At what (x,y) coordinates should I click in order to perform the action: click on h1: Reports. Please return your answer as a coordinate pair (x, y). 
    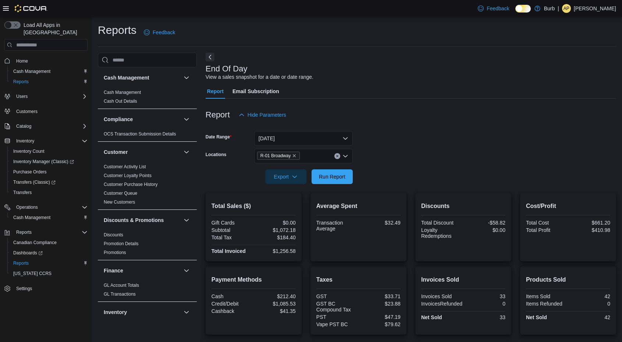
    Looking at the image, I should click on (117, 30).